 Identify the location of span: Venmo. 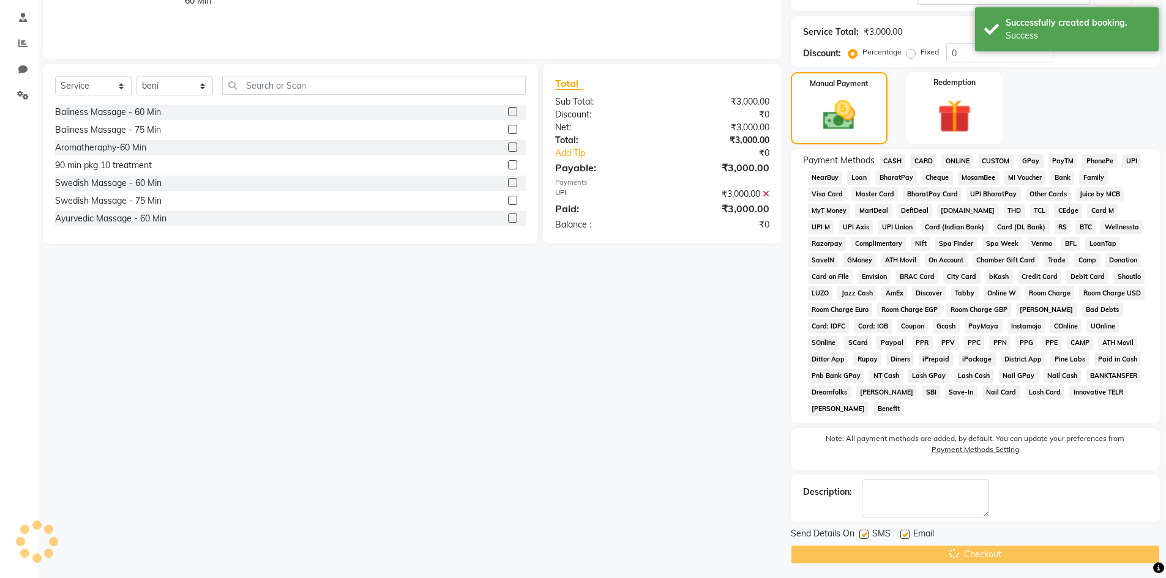
(1041, 244).